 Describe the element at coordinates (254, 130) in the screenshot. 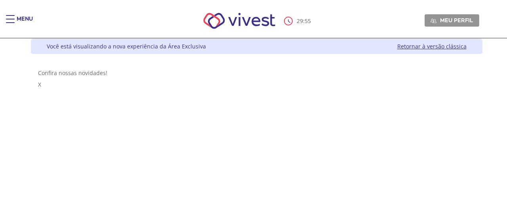

I see `div: Vivest` at that location.